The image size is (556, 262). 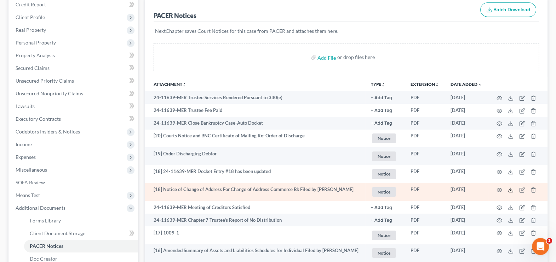 I want to click on a: Lawsuits, so click(x=74, y=106).